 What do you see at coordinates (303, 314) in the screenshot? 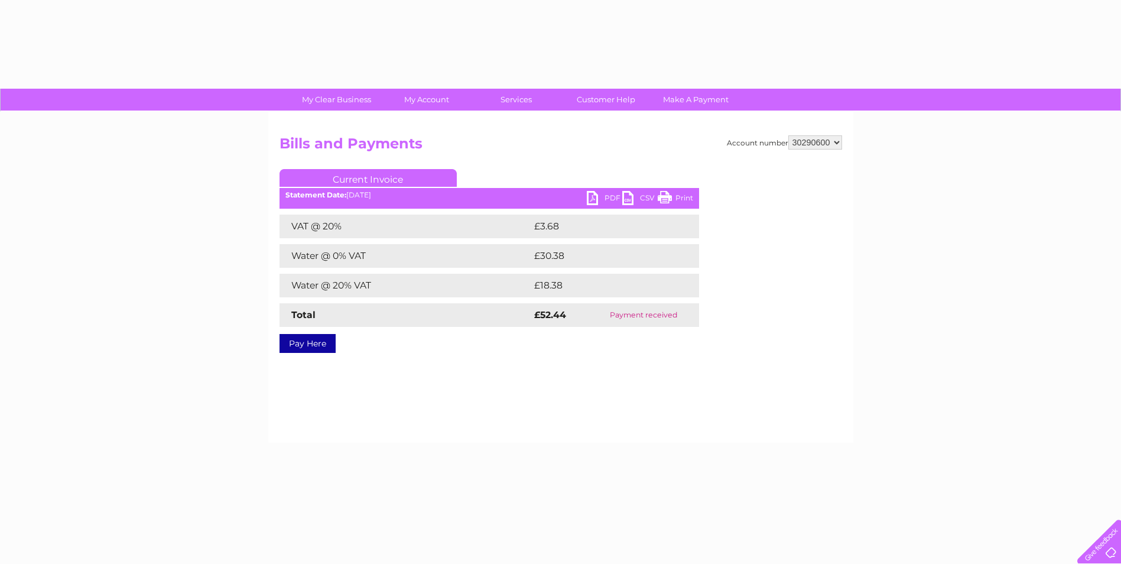
I see `strong: Total` at bounding box center [303, 314].